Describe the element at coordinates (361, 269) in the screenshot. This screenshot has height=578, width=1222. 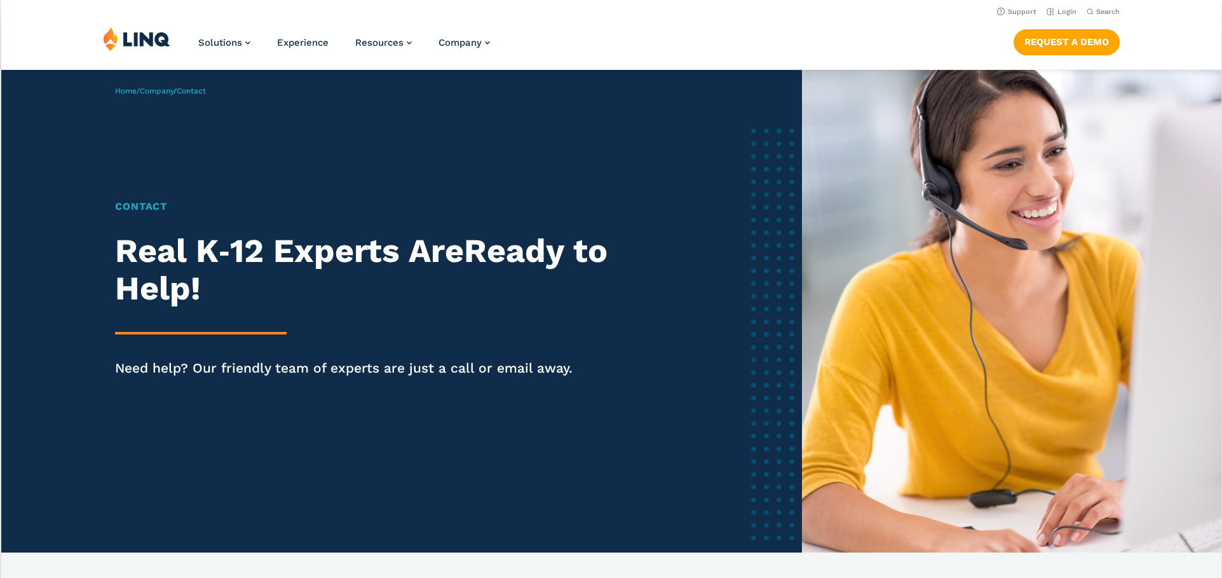
I see `strong: Ready to Help!` at that location.